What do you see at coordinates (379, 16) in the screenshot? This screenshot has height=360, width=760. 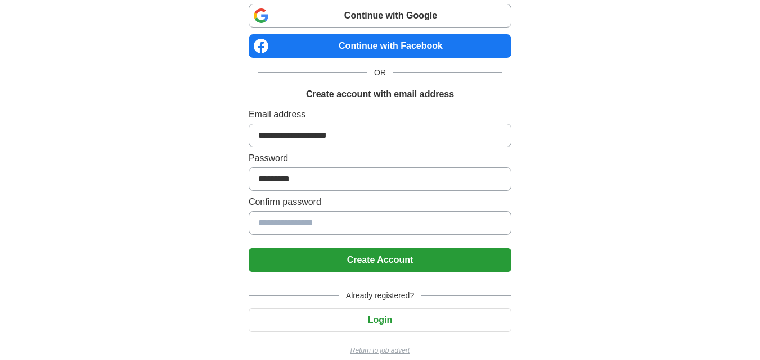 I see `a: Continue with Google` at bounding box center [379, 16].